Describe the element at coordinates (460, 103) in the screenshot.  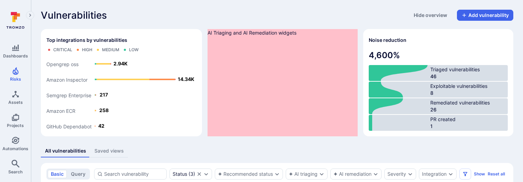
I see `span: Remediated vulnerabilities` at that location.